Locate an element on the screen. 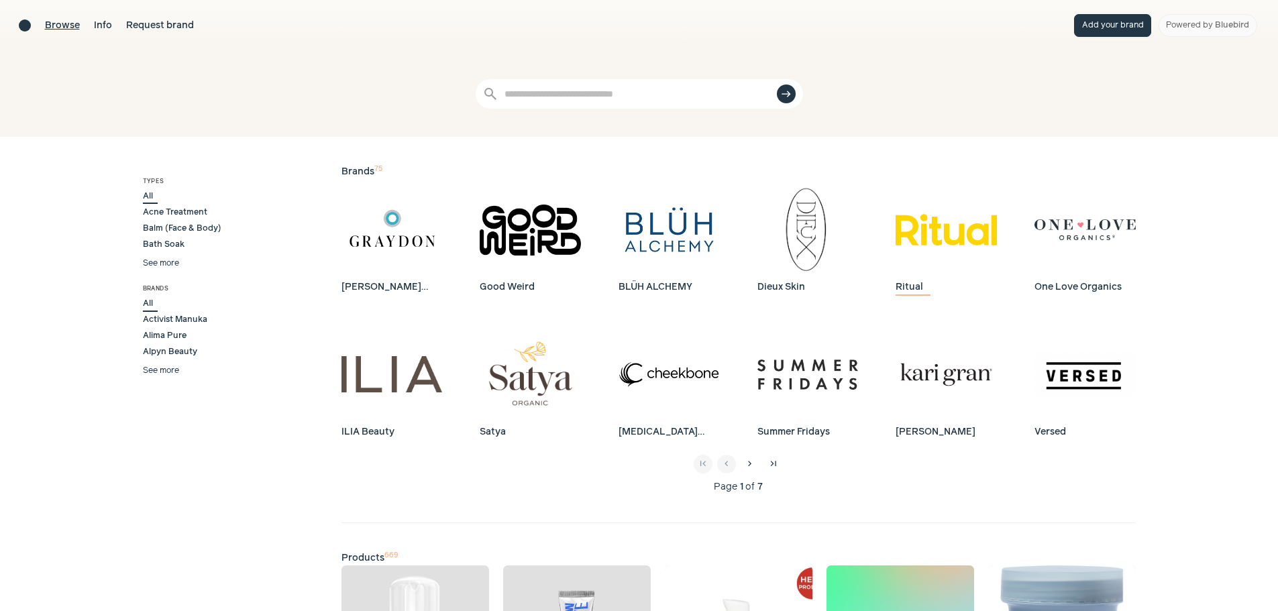 This screenshot has width=1278, height=611. span: Satya is located at coordinates (497, 432).